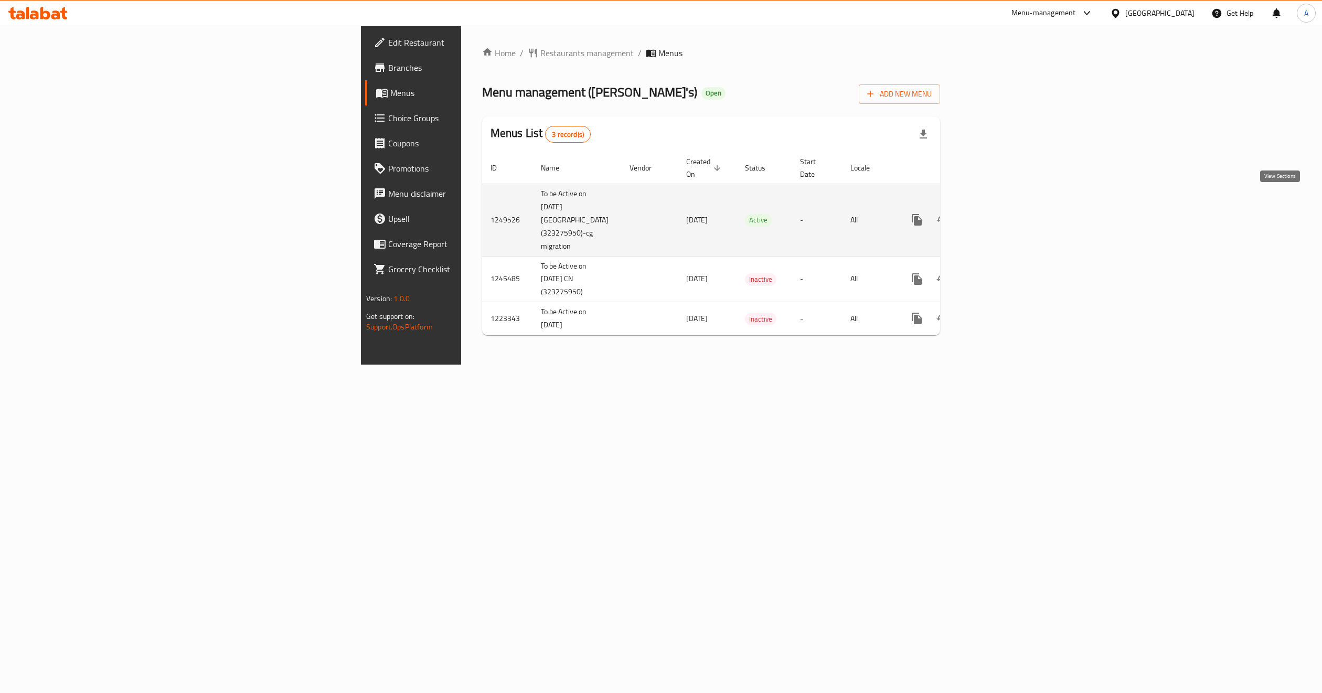 The width and height of the screenshot is (1322, 693). Describe the element at coordinates (758, 220) in the screenshot. I see `div: Active` at that location.